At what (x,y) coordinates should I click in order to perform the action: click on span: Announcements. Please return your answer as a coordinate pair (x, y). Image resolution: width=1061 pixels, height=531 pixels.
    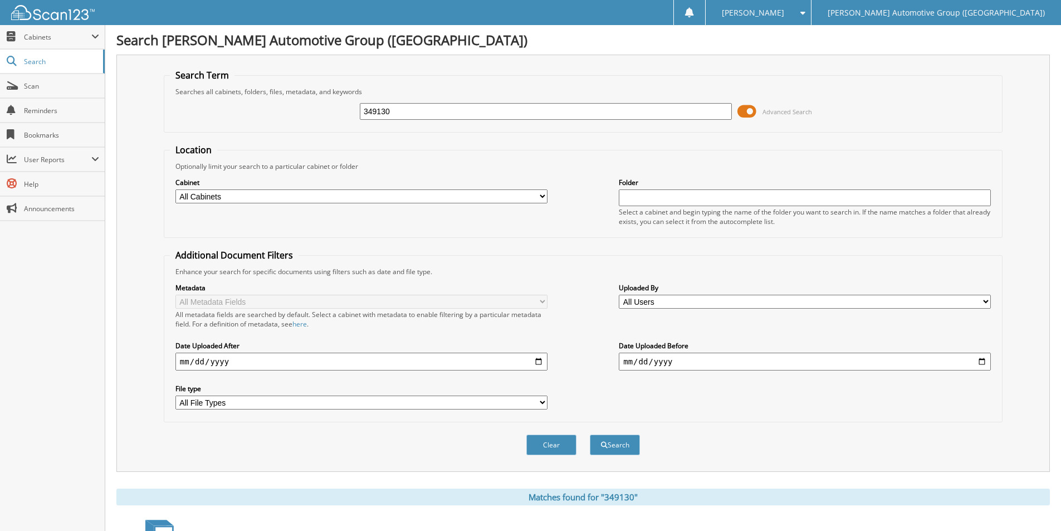
    Looking at the image, I should click on (61, 208).